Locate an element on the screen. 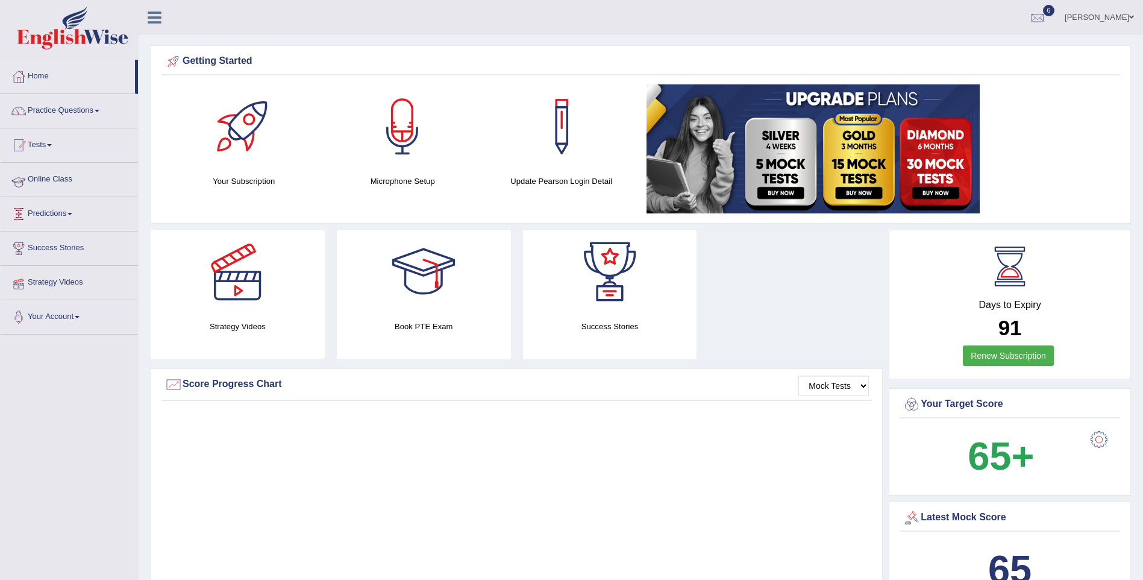  span: 6 is located at coordinates (1049, 10).